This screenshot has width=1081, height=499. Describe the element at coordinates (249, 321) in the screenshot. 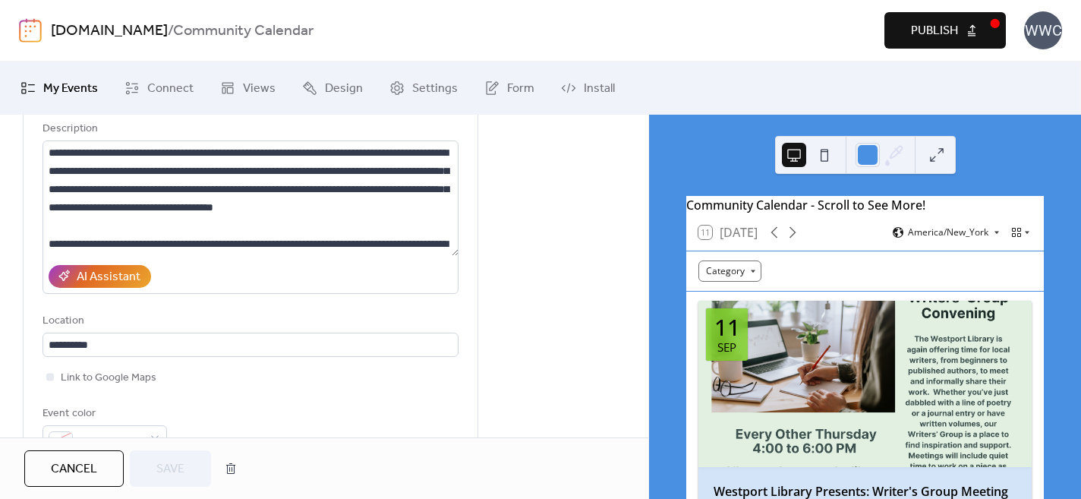

I see `div: Location` at that location.